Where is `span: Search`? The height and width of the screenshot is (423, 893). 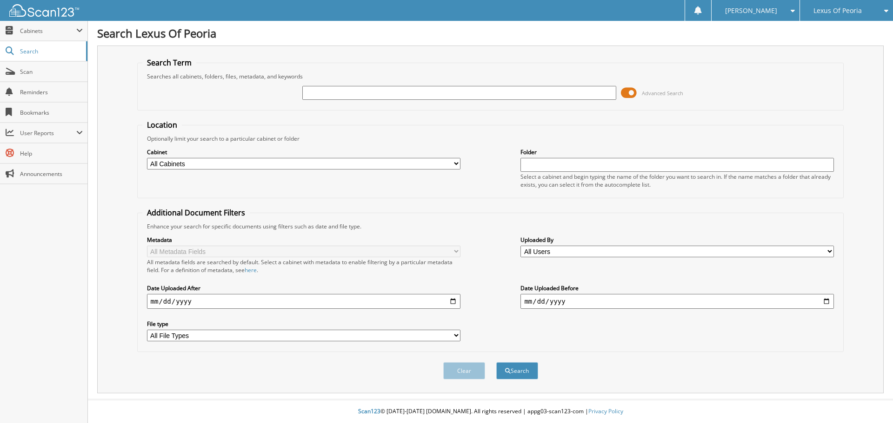
span: Search is located at coordinates (51, 51).